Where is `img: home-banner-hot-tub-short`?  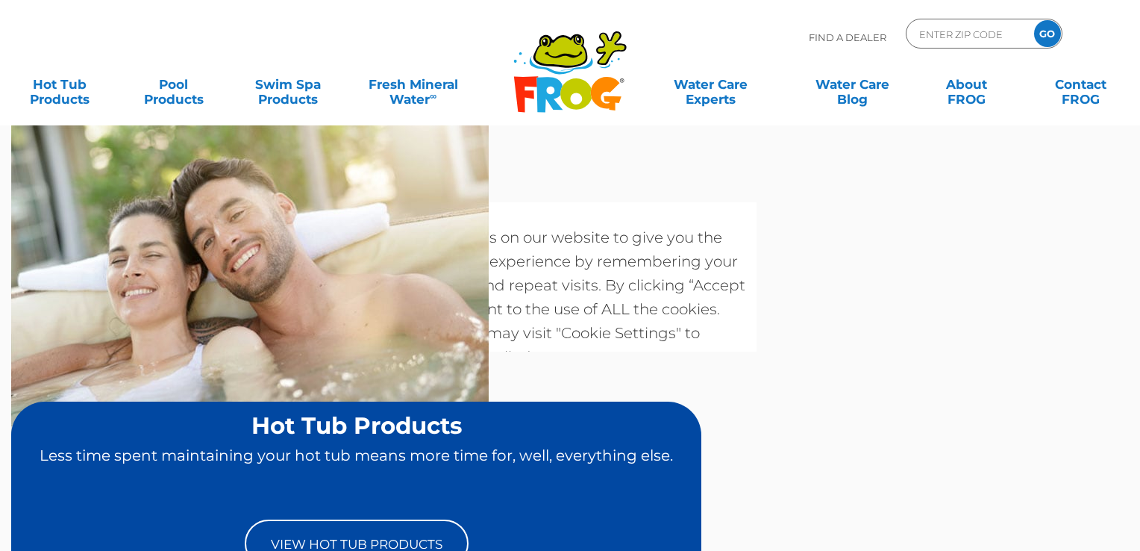 img: home-banner-hot-tub-short is located at coordinates (250, 303).